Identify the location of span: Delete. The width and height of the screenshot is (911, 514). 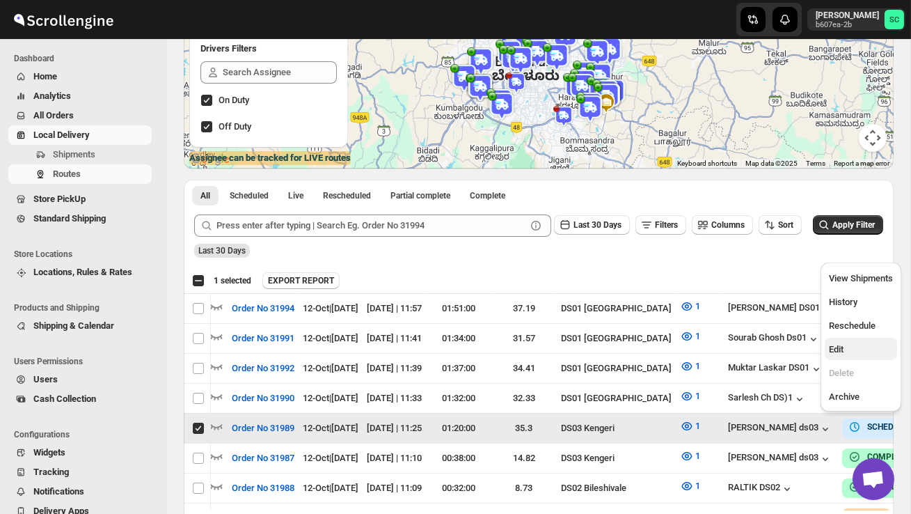
(842, 372).